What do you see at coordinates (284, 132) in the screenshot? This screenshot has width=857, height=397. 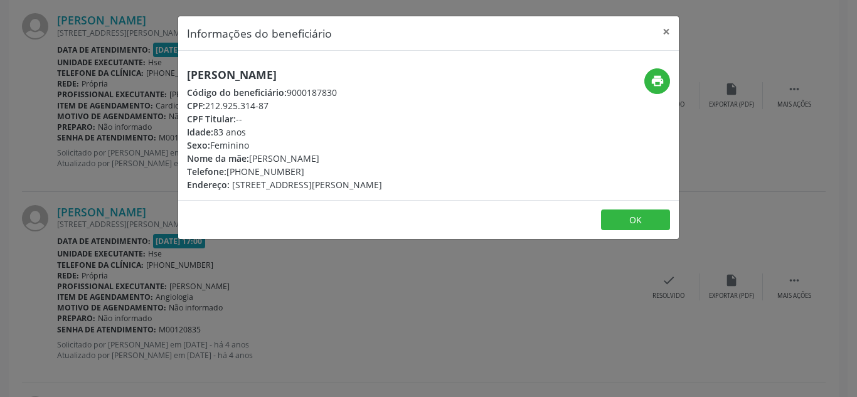 I see `div: 83 anos` at bounding box center [284, 132].